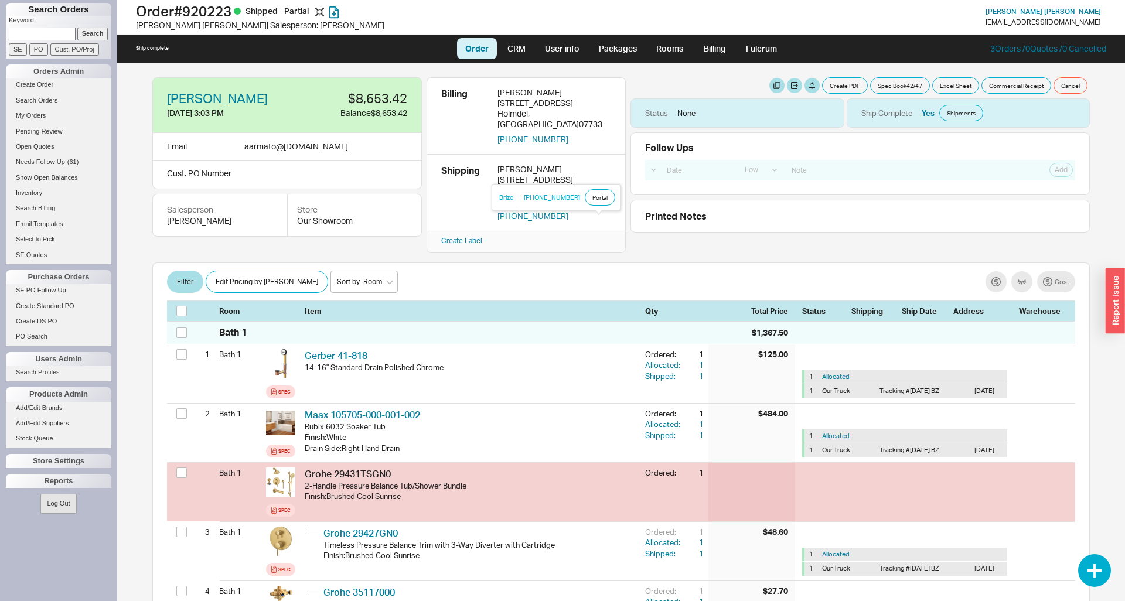  What do you see at coordinates (59, 100) in the screenshot?
I see `a: Search Orders` at bounding box center [59, 100].